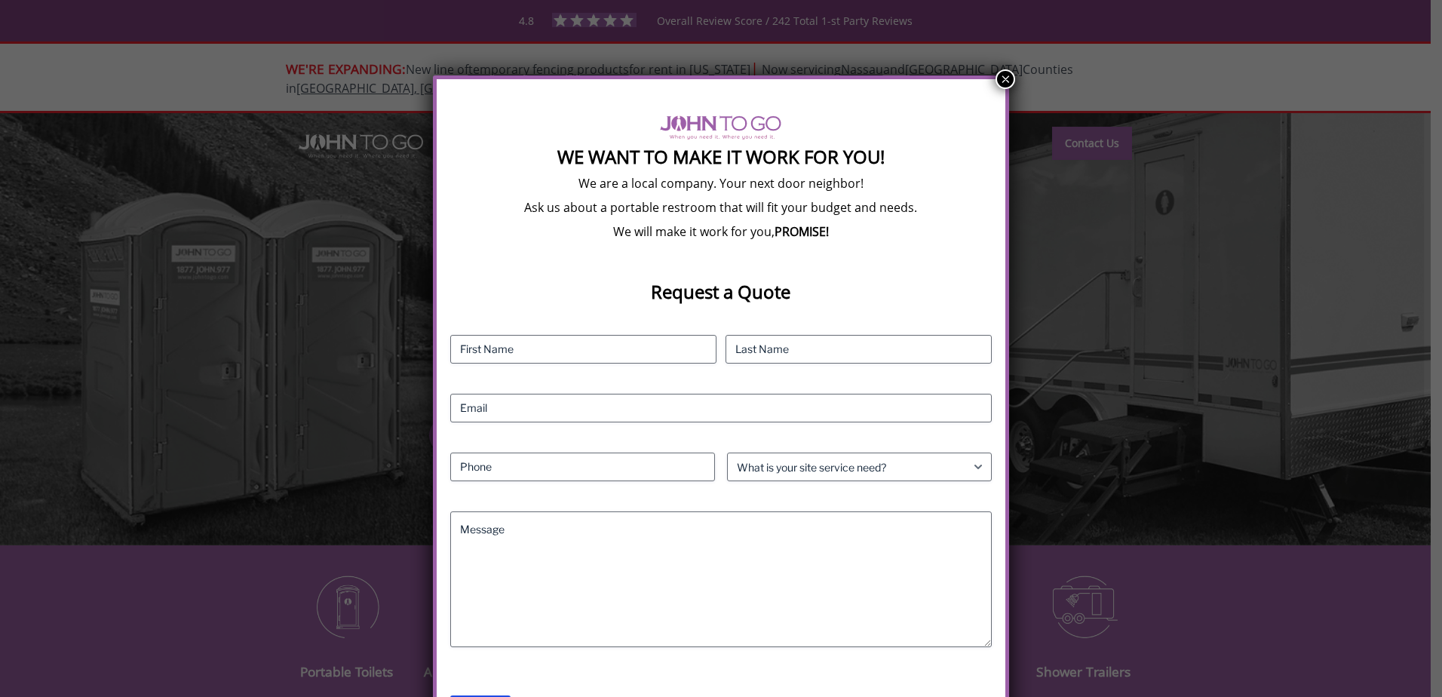  I want to click on input: Email, so click(721, 408).